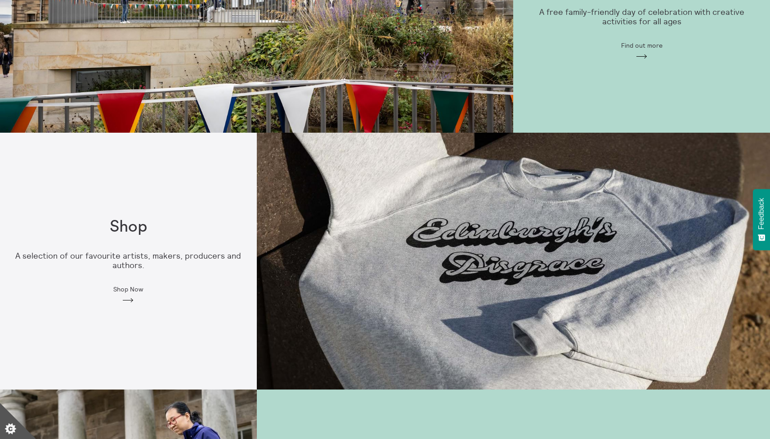 The image size is (770, 439). I want to click on span: Feedback, so click(762, 214).